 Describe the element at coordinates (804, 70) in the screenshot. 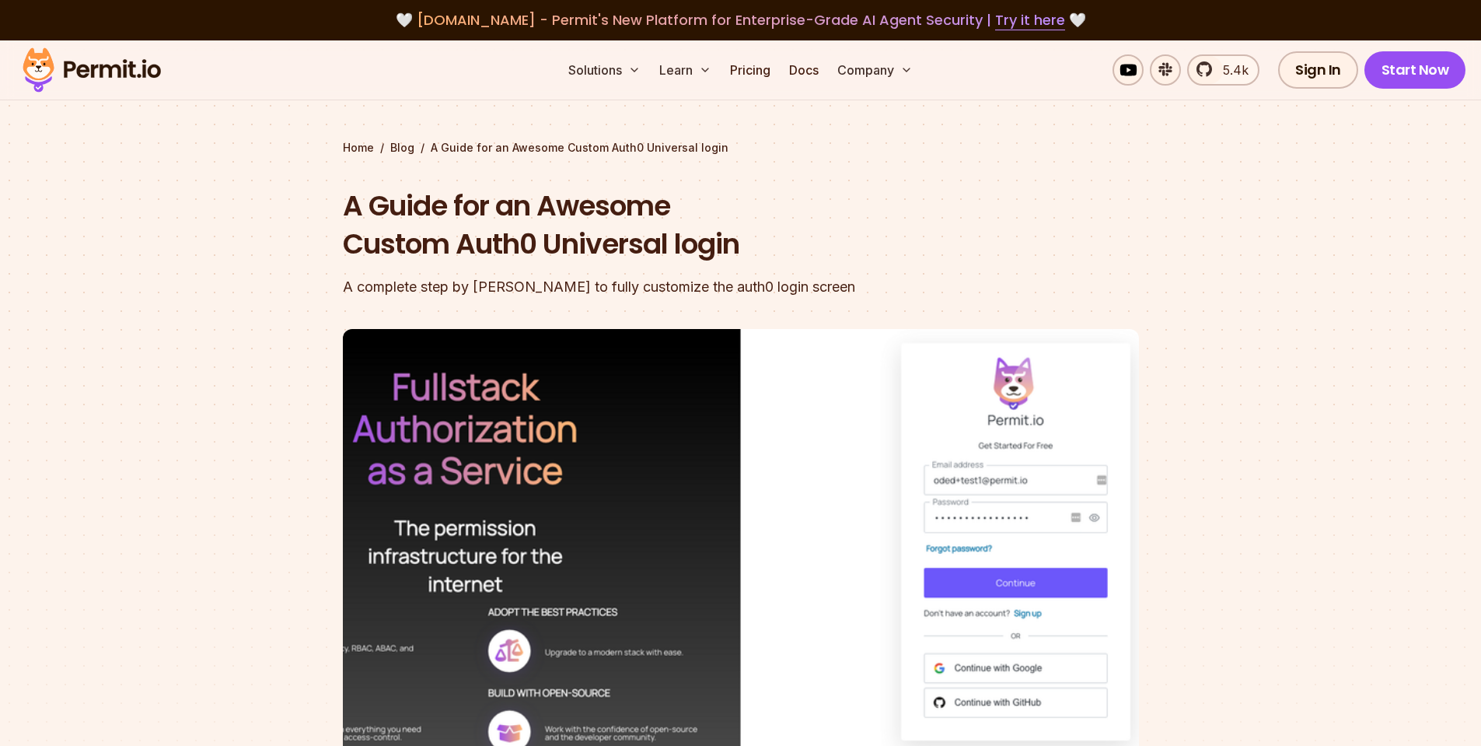

I see `a: Docs` at that location.